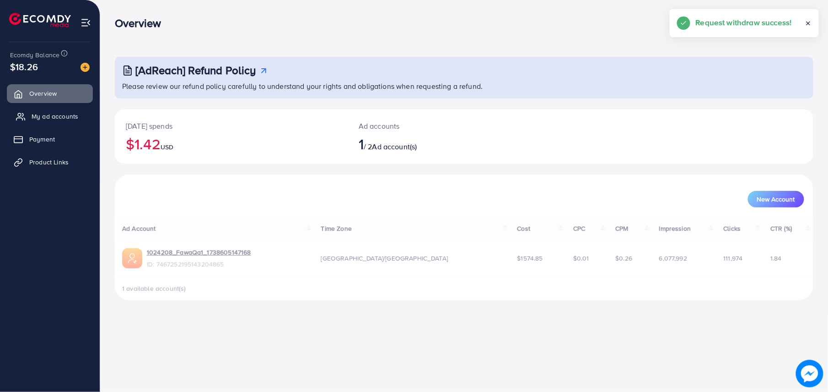 The image size is (828, 392). What do you see at coordinates (50, 116) in the screenshot?
I see `a: My ad accounts` at bounding box center [50, 116].